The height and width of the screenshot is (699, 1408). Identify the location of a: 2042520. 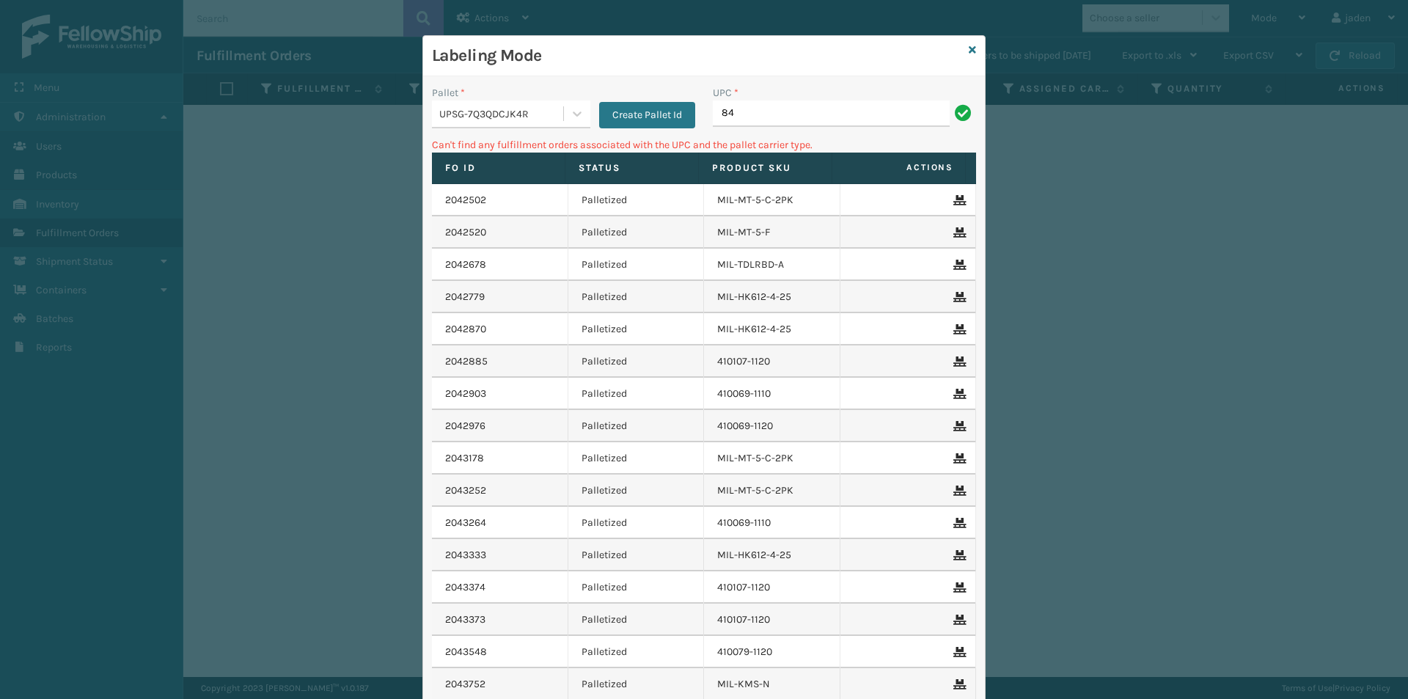
(466, 233).